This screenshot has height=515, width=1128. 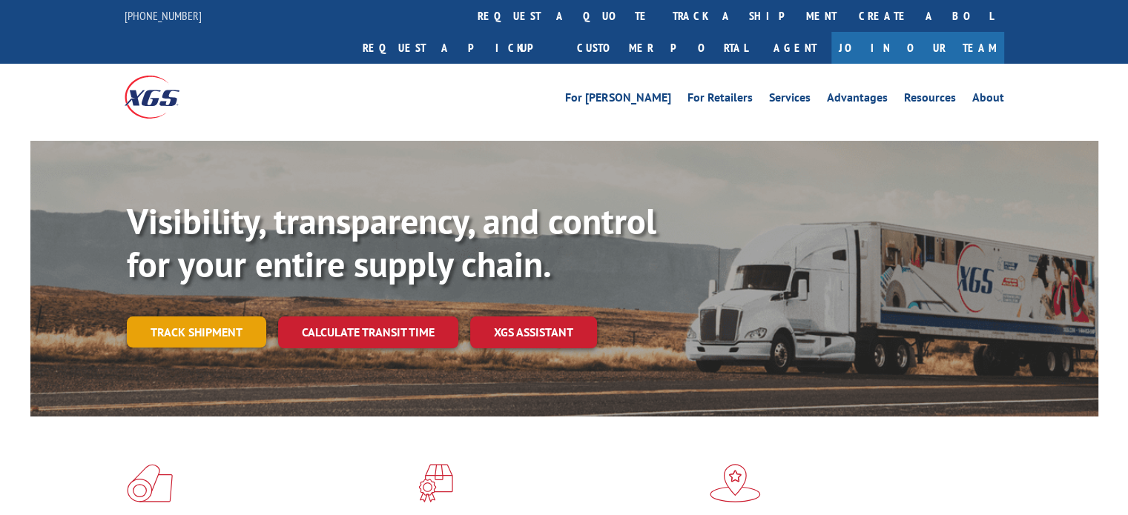 What do you see at coordinates (795, 47) in the screenshot?
I see `a: Agent` at bounding box center [795, 47].